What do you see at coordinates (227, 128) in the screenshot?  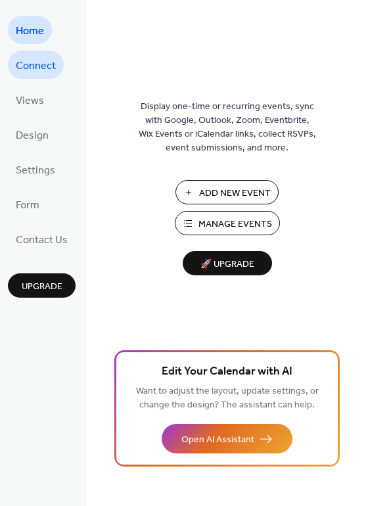 I see `span: Display one-time or recurring events, sync with Google, Outlook, Zoom, Eventbrite, Wix Events or ...` at bounding box center [227, 128].